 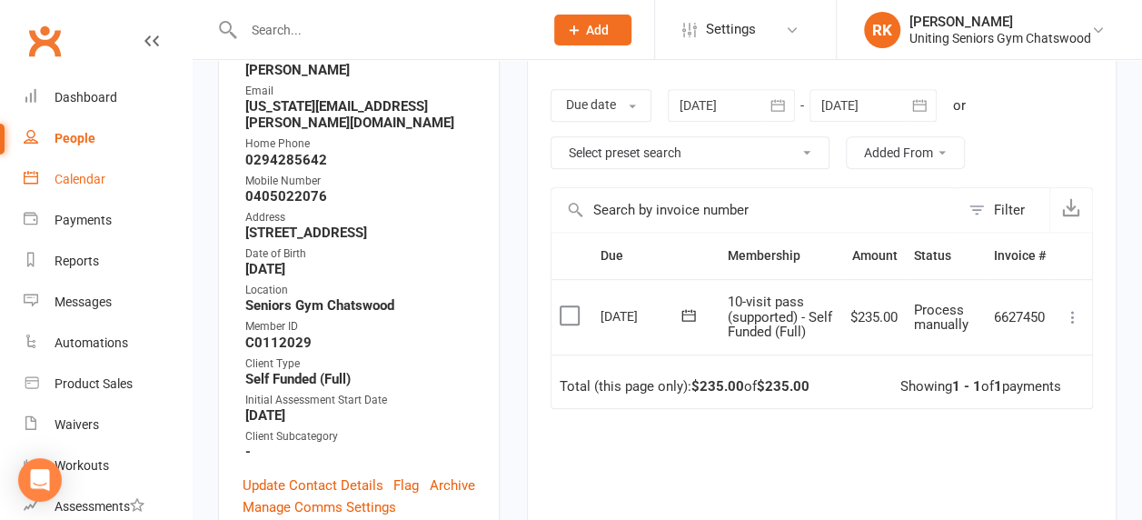 What do you see at coordinates (360, 144) in the screenshot?
I see `div: Home Phone` at bounding box center [360, 144].